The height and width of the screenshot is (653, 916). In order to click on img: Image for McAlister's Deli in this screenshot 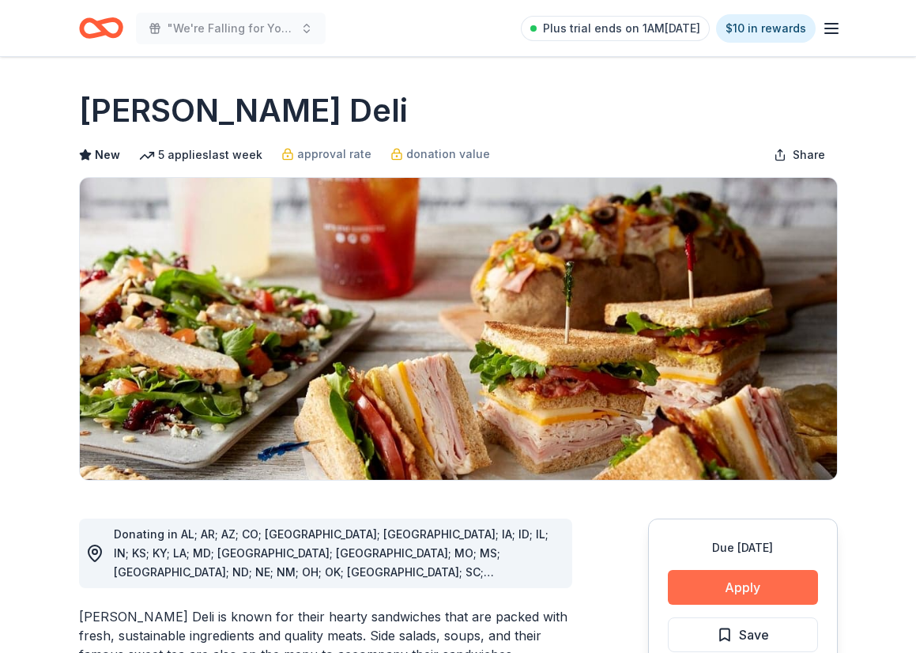, I will do `click(458, 329)`.